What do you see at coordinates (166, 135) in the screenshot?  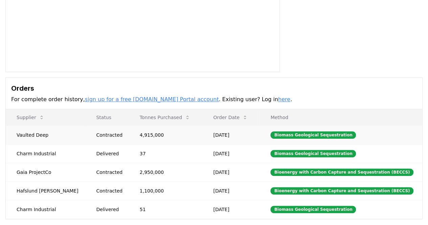 I see `td: 4,915,000` at bounding box center [166, 135].